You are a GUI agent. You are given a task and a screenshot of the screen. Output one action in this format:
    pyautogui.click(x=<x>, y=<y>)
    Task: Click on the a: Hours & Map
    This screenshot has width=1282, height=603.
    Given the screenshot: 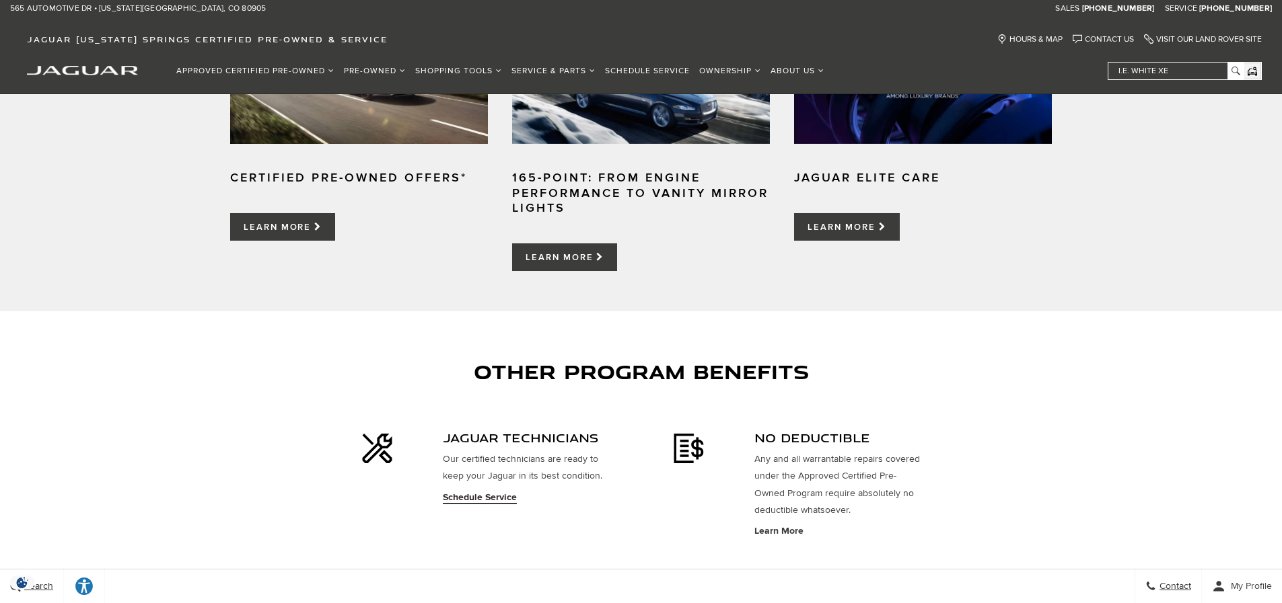 What is the action you would take?
    pyautogui.click(x=1029, y=39)
    